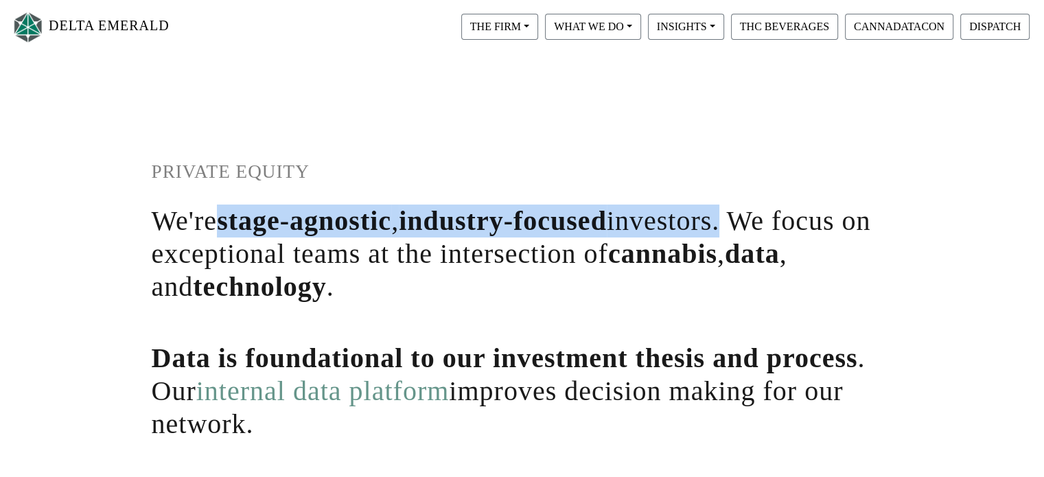 Image resolution: width=1044 pixels, height=477 pixels. What do you see at coordinates (90, 27) in the screenshot?
I see `a: DELTA EMERALD` at bounding box center [90, 27].